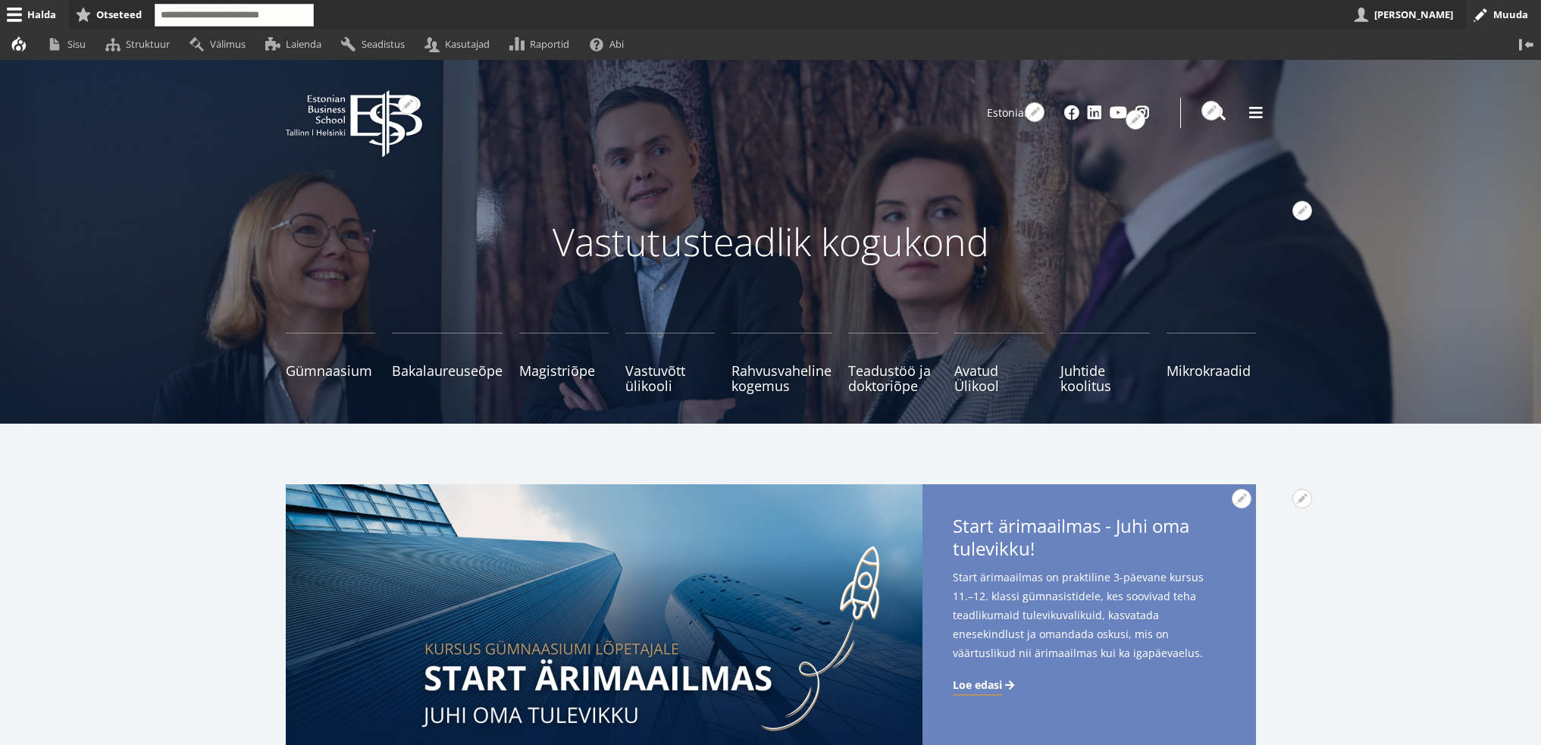 This screenshot has height=745, width=1541. Describe the element at coordinates (221, 44) in the screenshot. I see `a: Välimus` at that location.